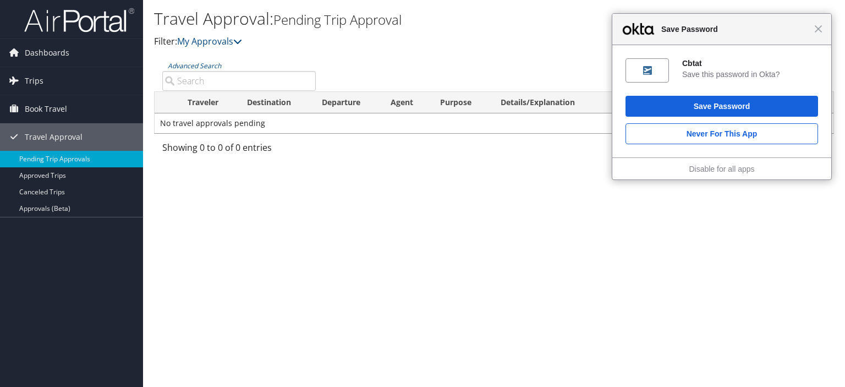 The image size is (845, 387). What do you see at coordinates (381, 42) in the screenshot?
I see `p: Filter:` at bounding box center [381, 42].